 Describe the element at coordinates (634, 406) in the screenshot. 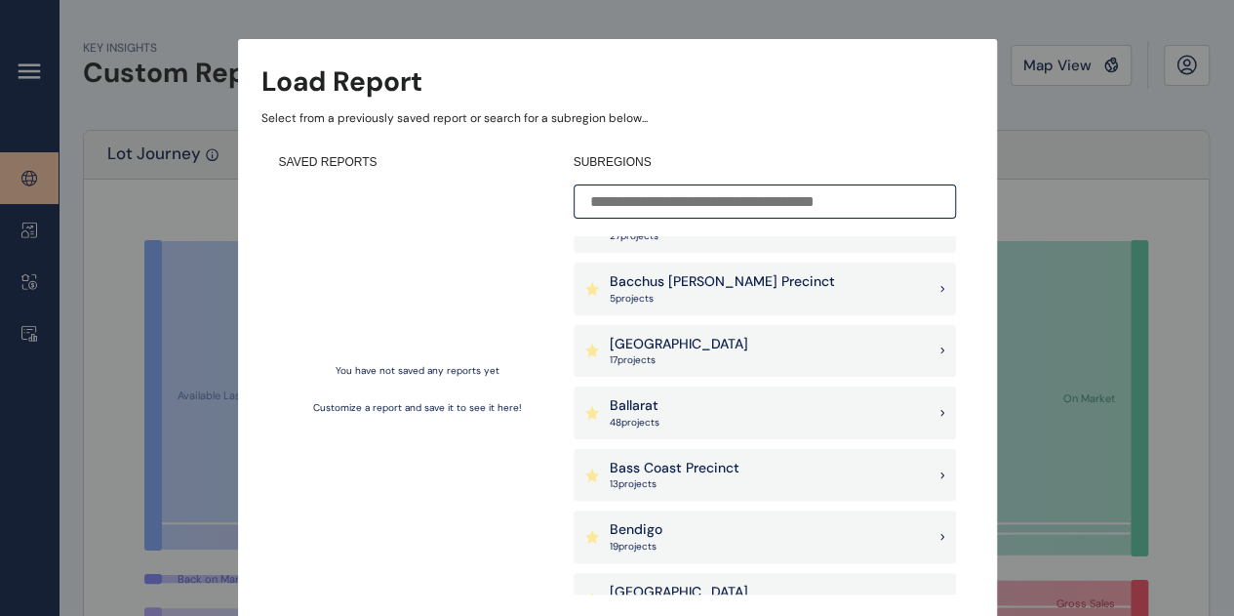

I see `p: Ballarat` at that location.